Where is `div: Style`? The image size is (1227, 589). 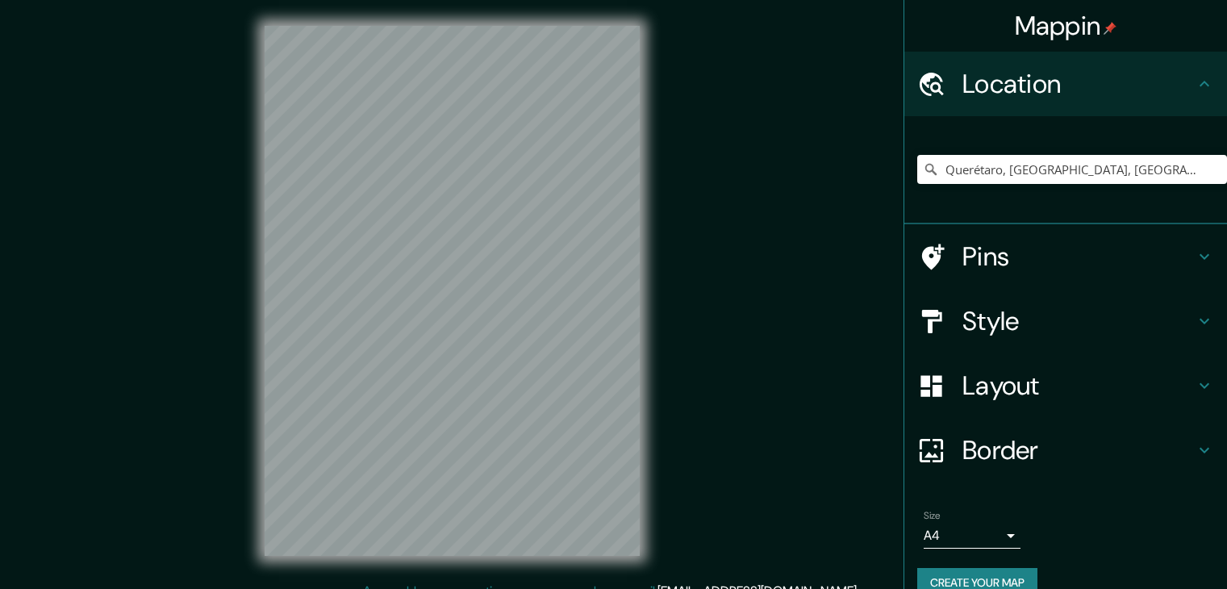
div: Style is located at coordinates (1066, 321).